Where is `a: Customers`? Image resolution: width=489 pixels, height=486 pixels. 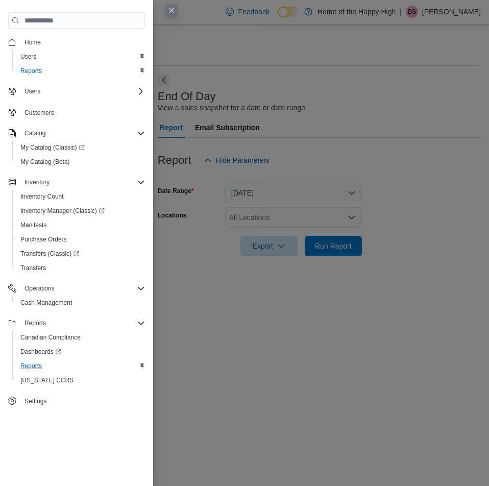
a: Customers is located at coordinates (39, 113).